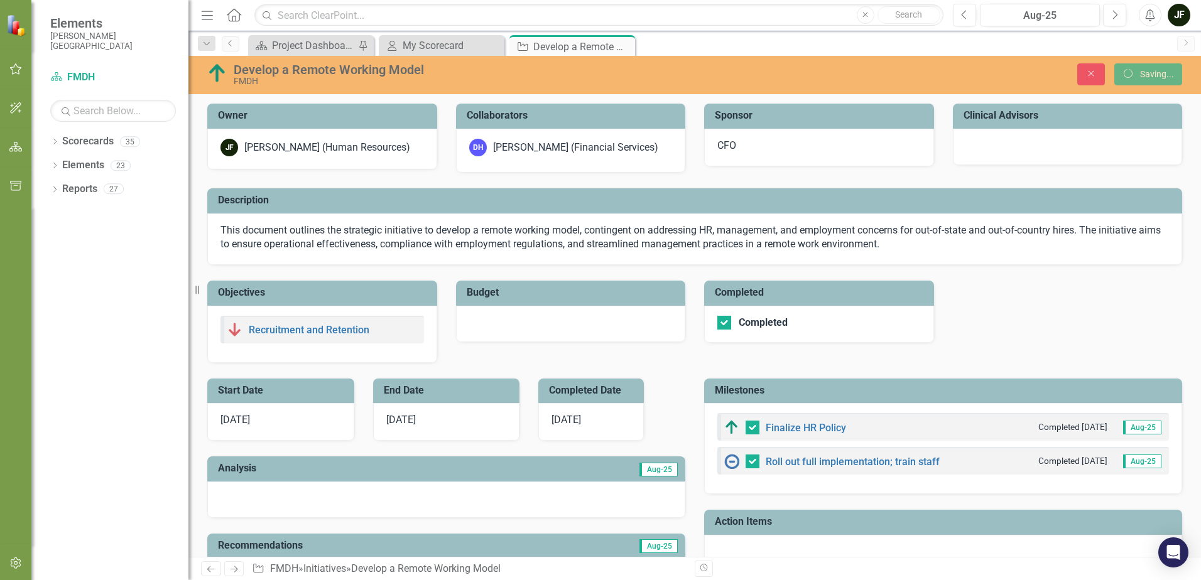 This screenshot has height=580, width=1201. What do you see at coordinates (945, 391) in the screenshot?
I see `h3: Milestones` at bounding box center [945, 391].